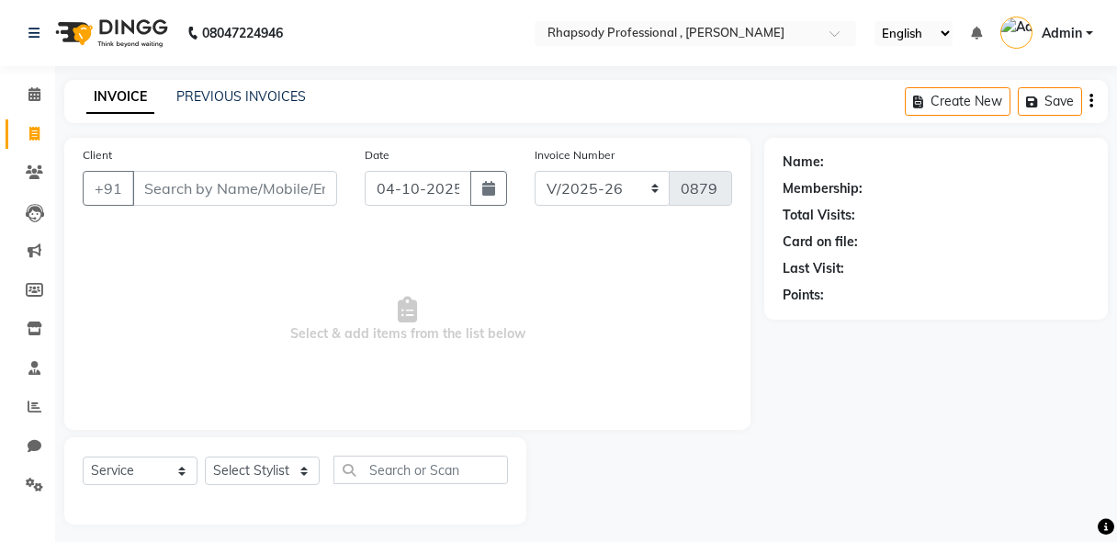 The height and width of the screenshot is (542, 1117). What do you see at coordinates (820, 242) in the screenshot?
I see `div: Card on file:` at bounding box center [820, 242].